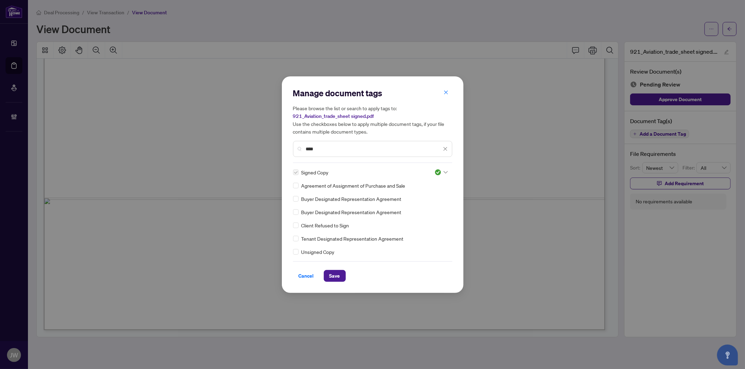 The height and width of the screenshot is (369, 745). Describe the element at coordinates (325, 226) in the screenshot. I see `span: Client Refused to Sign` at that location.